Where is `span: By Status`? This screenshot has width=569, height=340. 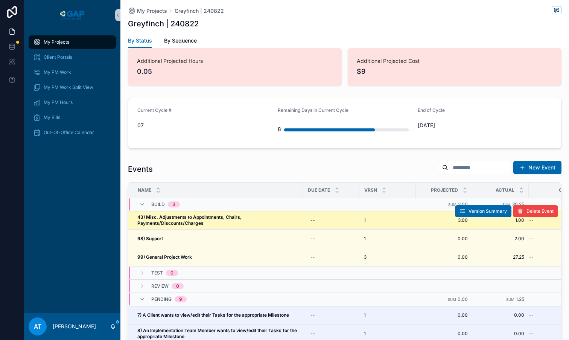
span: By Status is located at coordinates (140, 41).